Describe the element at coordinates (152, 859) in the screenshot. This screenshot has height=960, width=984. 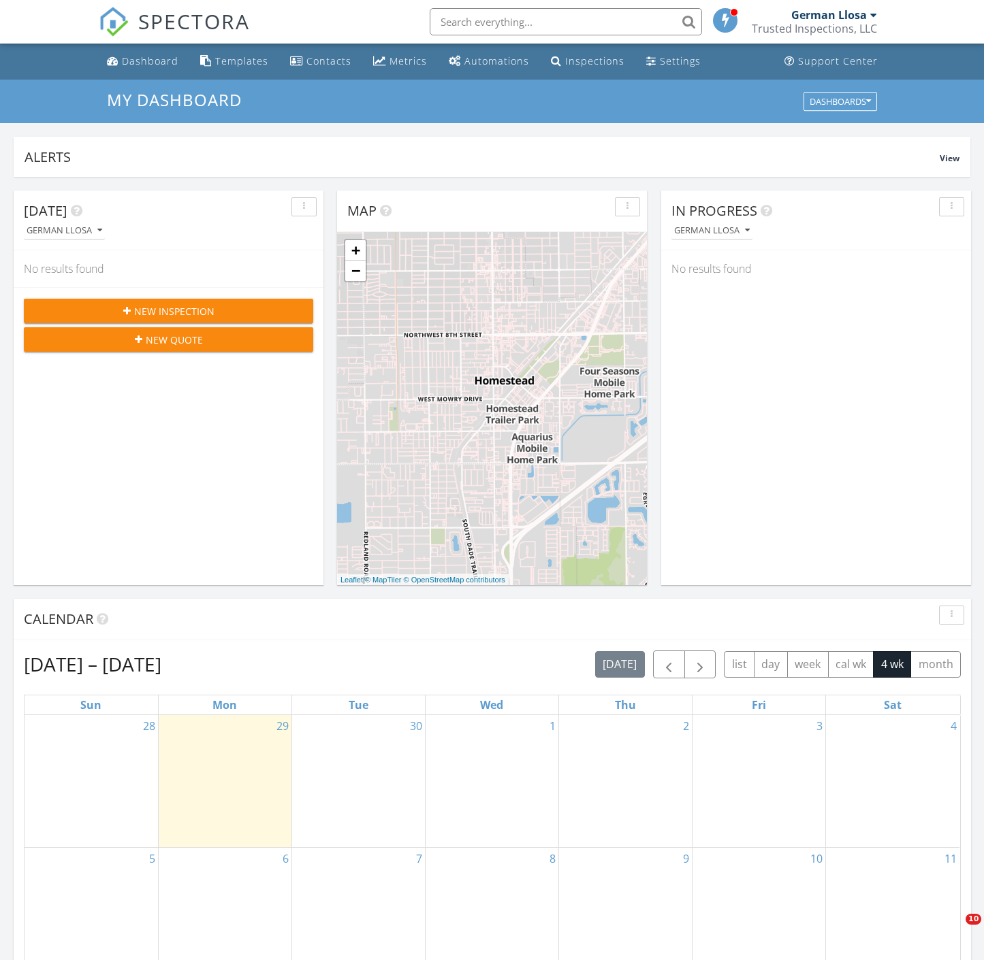
I see `a: Go to October 5, 2025` at that location.